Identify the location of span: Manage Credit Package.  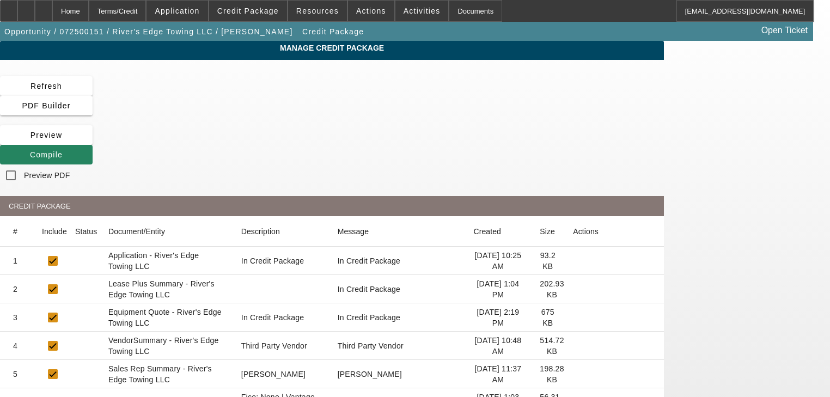
(331, 48).